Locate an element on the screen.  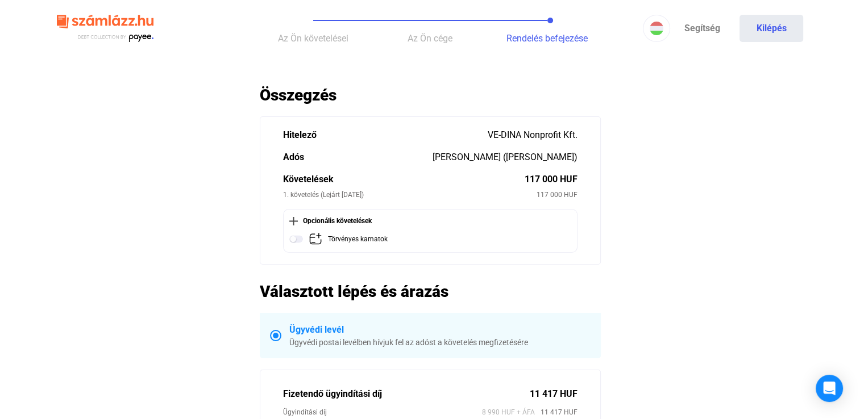
div: Ügyvédi levél is located at coordinates (440, 330).